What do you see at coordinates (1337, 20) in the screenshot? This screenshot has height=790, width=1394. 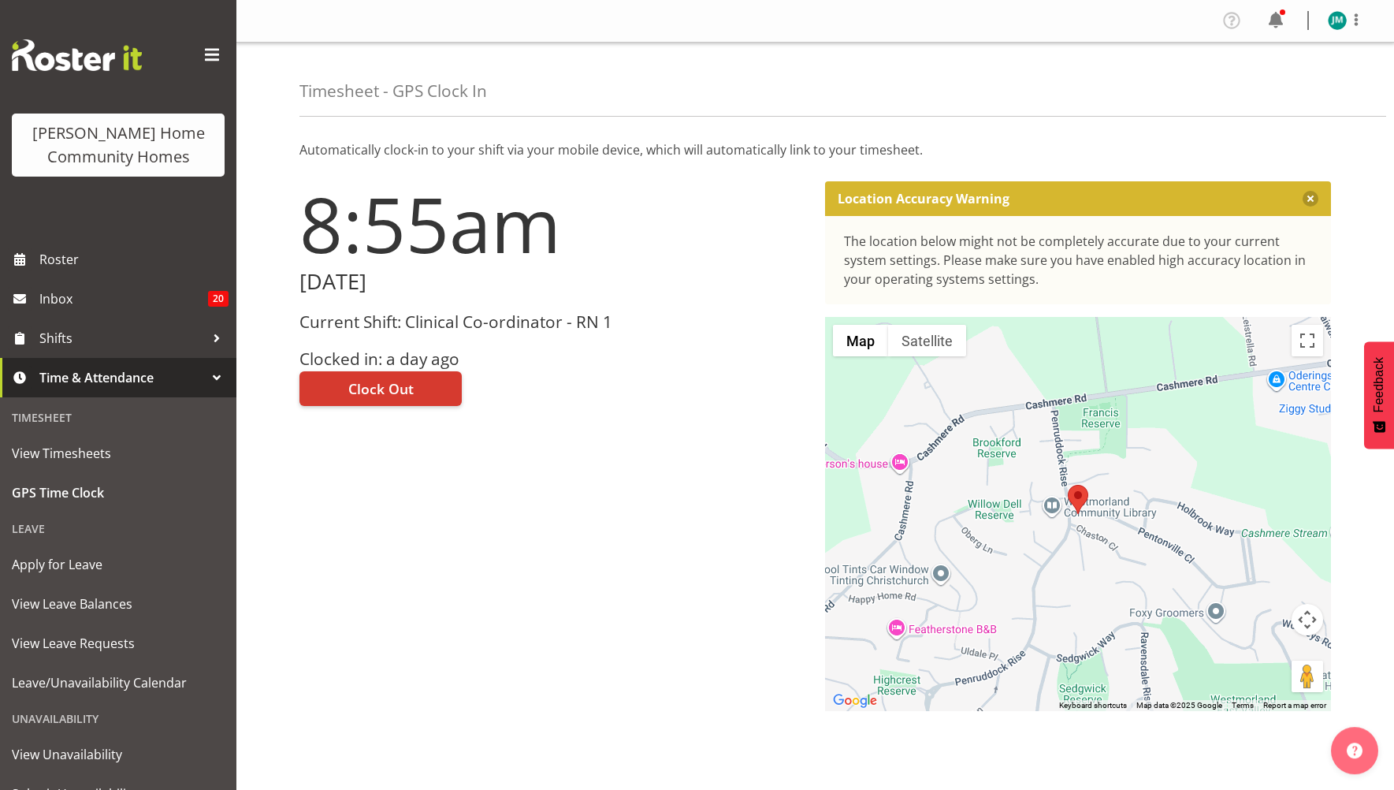 I see `img: johanna-molina8557.jpg` at bounding box center [1337, 20].